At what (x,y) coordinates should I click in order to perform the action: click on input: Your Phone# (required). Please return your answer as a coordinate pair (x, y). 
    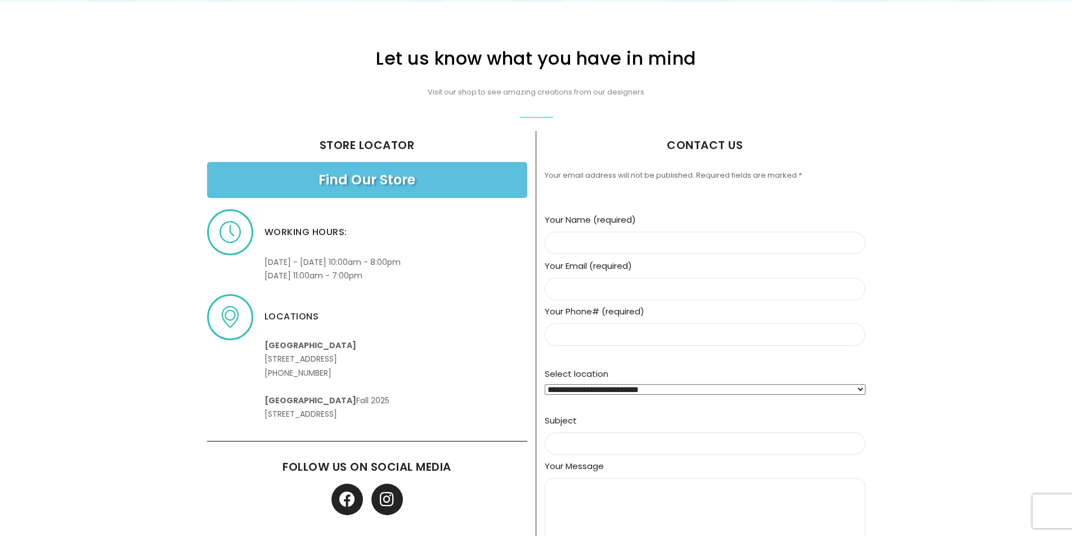
    Looking at the image, I should click on (705, 335).